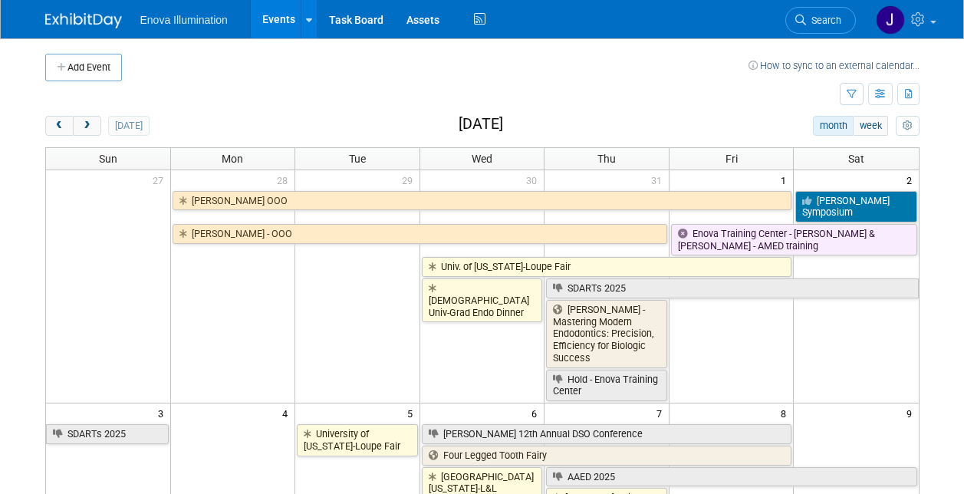 Image resolution: width=964 pixels, height=494 pixels. I want to click on i: Personalize Calendar, so click(907, 126).